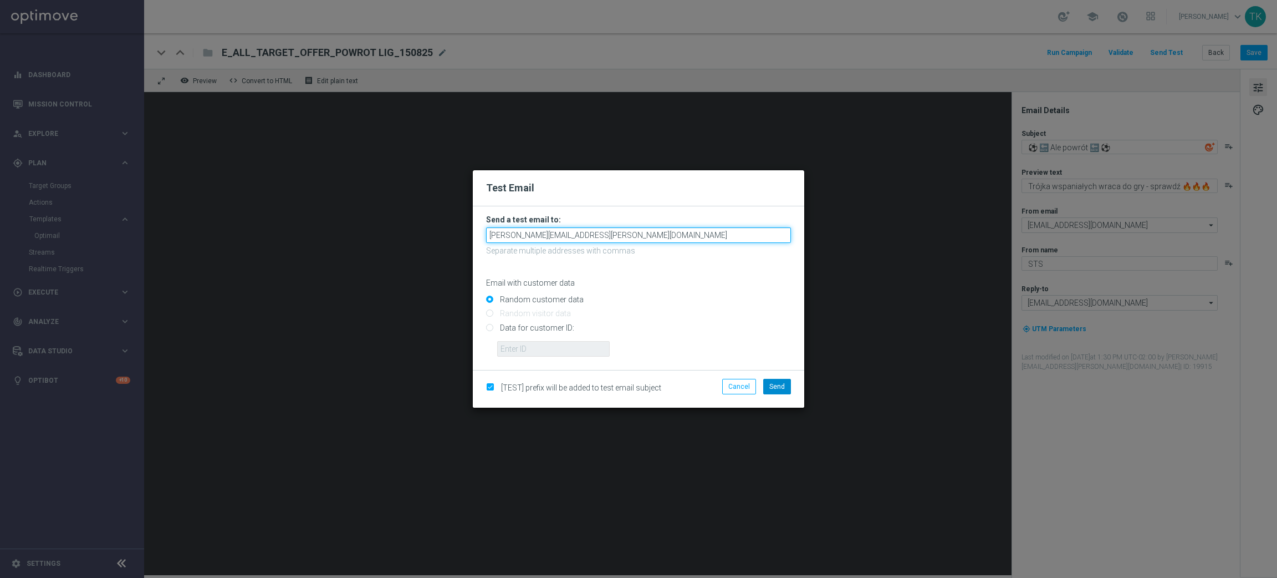 This screenshot has width=1277, height=578. I want to click on button: Cancel, so click(739, 386).